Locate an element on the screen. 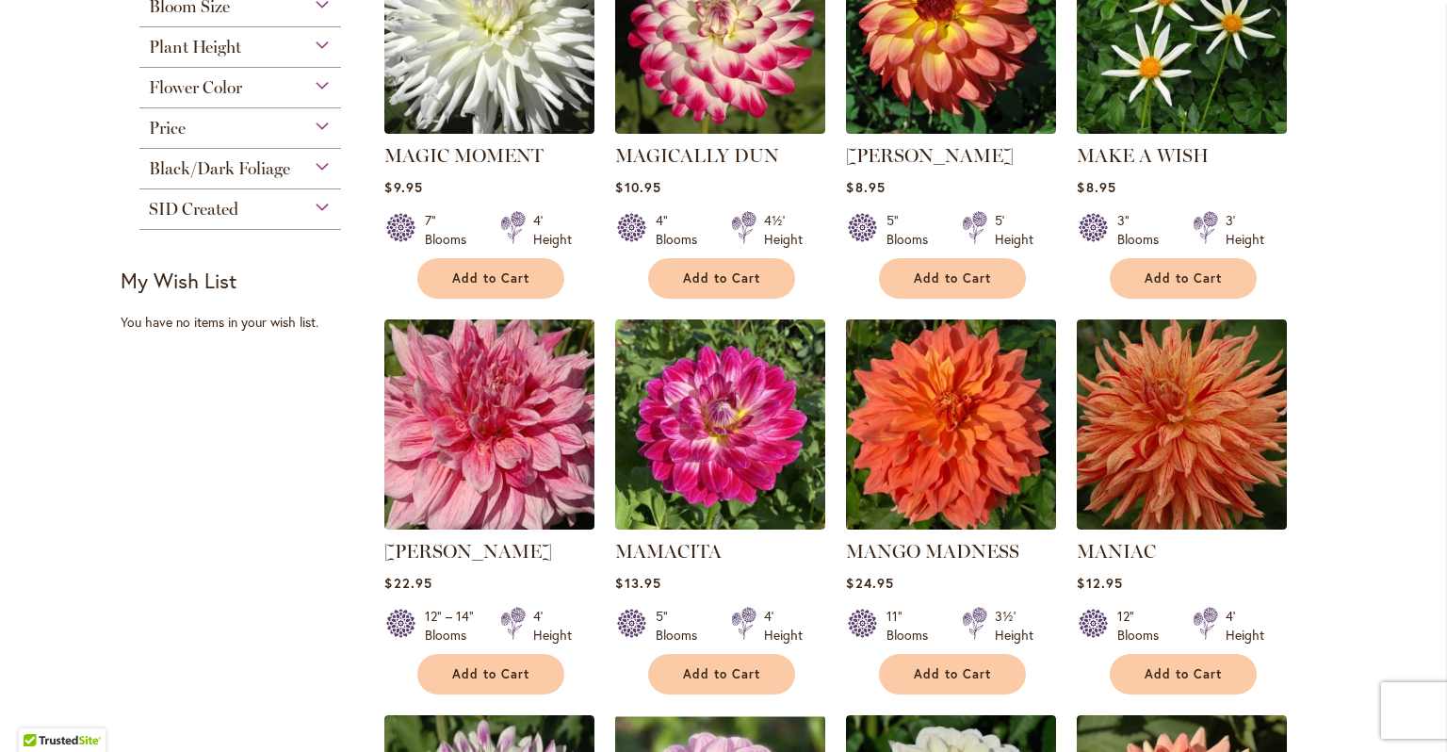 The height and width of the screenshot is (752, 1447). span: $13.95 is located at coordinates (638, 582).